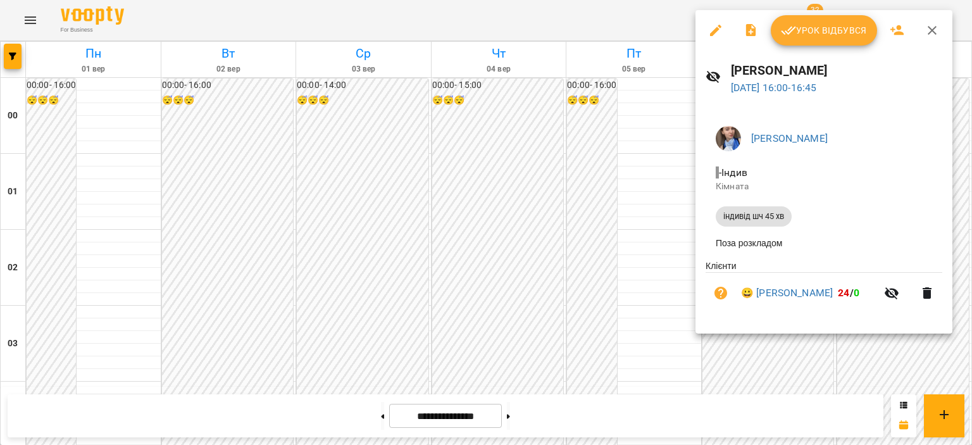 The width and height of the screenshot is (972, 445). Describe the element at coordinates (728, 139) in the screenshot. I see `img: 727e98639bf378bfedd43b4b44319584.jpeg` at that location.